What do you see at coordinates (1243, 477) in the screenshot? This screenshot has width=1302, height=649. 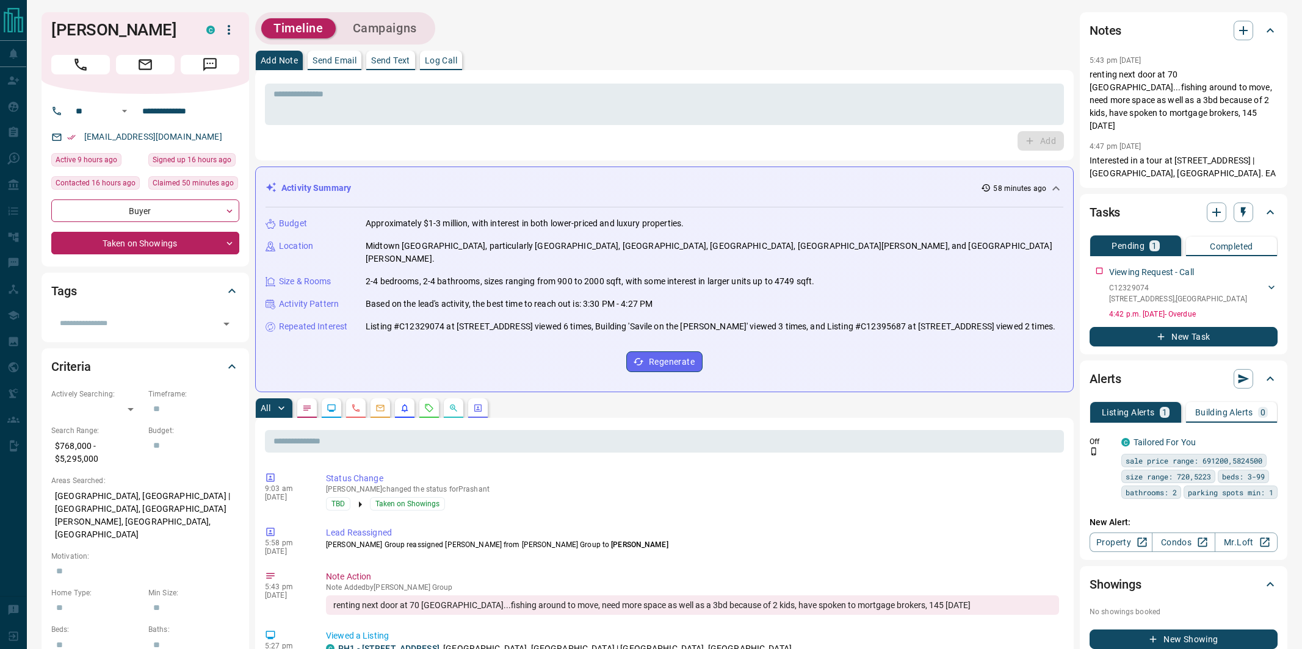 I see `span: beds: 3-99` at bounding box center [1243, 477].